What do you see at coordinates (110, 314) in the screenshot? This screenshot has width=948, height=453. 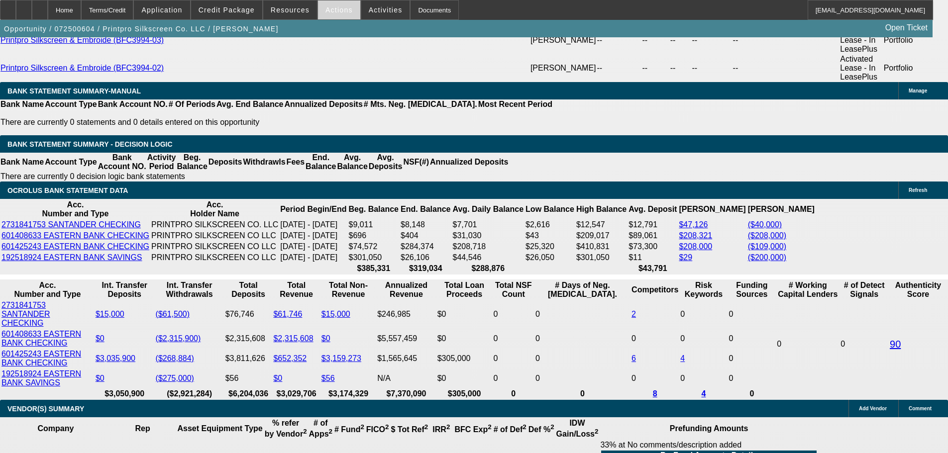 I see `a: $15,000` at bounding box center [110, 314].